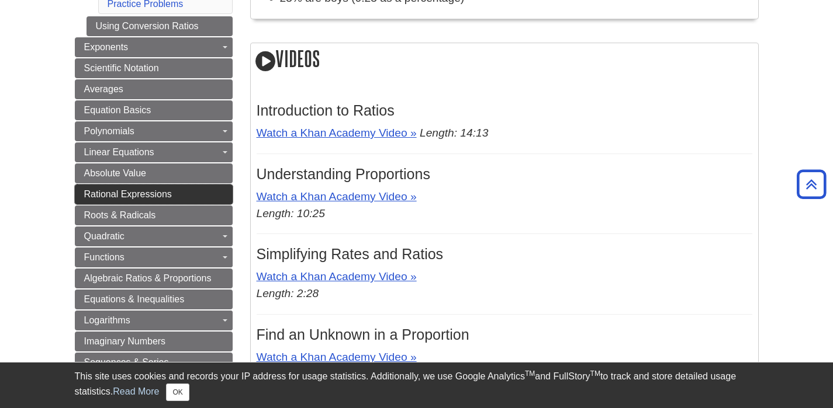 Image resolution: width=833 pixels, height=408 pixels. What do you see at coordinates (453, 133) in the screenshot?
I see `em: Length: 14:13` at bounding box center [453, 133].